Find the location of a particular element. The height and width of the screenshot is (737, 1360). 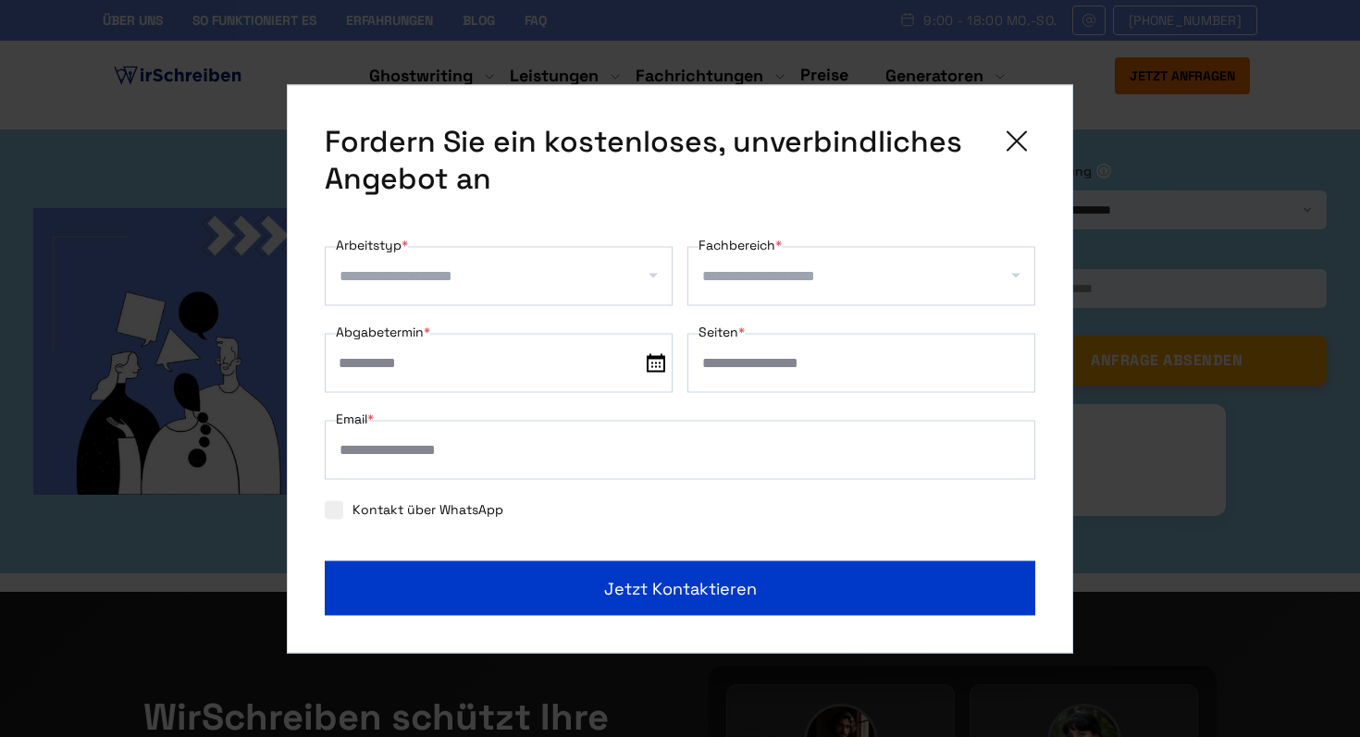

label: Seiten is located at coordinates (721, 331).